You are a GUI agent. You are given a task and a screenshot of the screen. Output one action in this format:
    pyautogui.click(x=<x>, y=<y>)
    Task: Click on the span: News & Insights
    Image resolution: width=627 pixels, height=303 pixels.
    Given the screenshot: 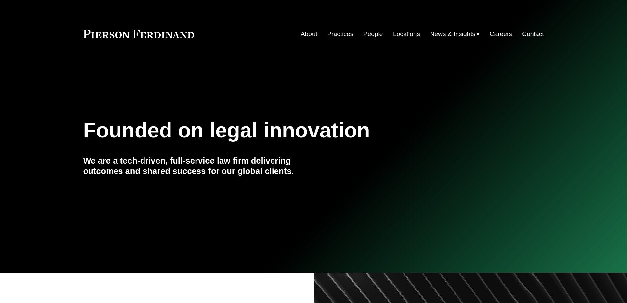 What is the action you would take?
    pyautogui.click(x=453, y=34)
    